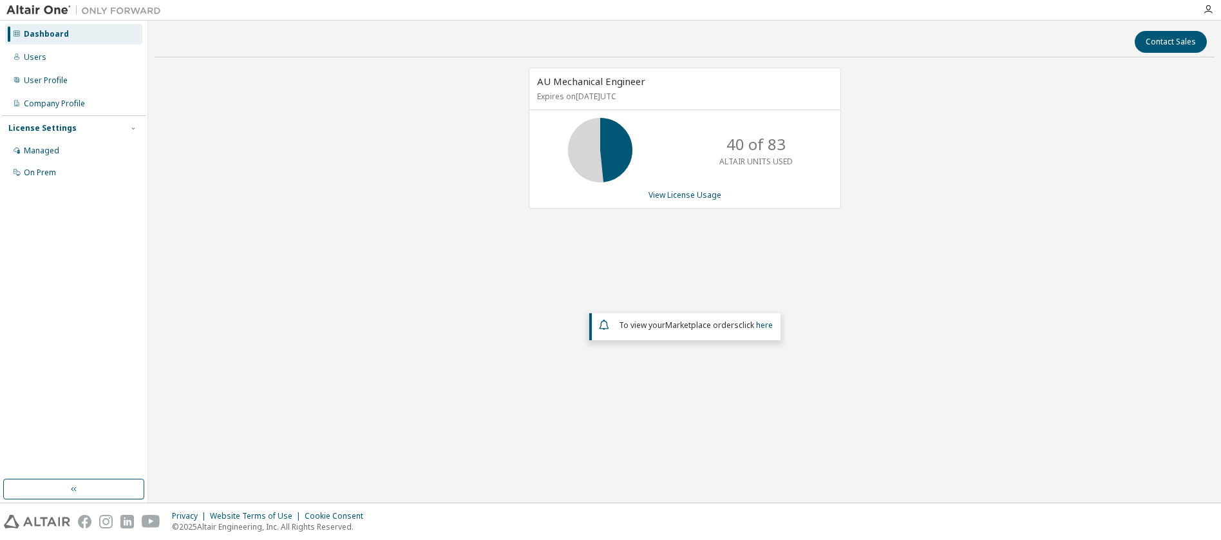  I want to click on div: On Prem, so click(40, 173).